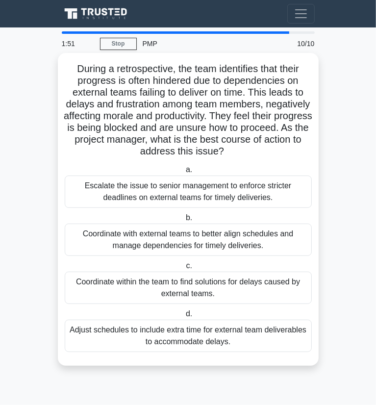 The image size is (376, 405). Describe the element at coordinates (188, 240) in the screenshot. I see `div: Coordinate with external teams to better align schedules and manage dependencies for timely deliv...` at that location.